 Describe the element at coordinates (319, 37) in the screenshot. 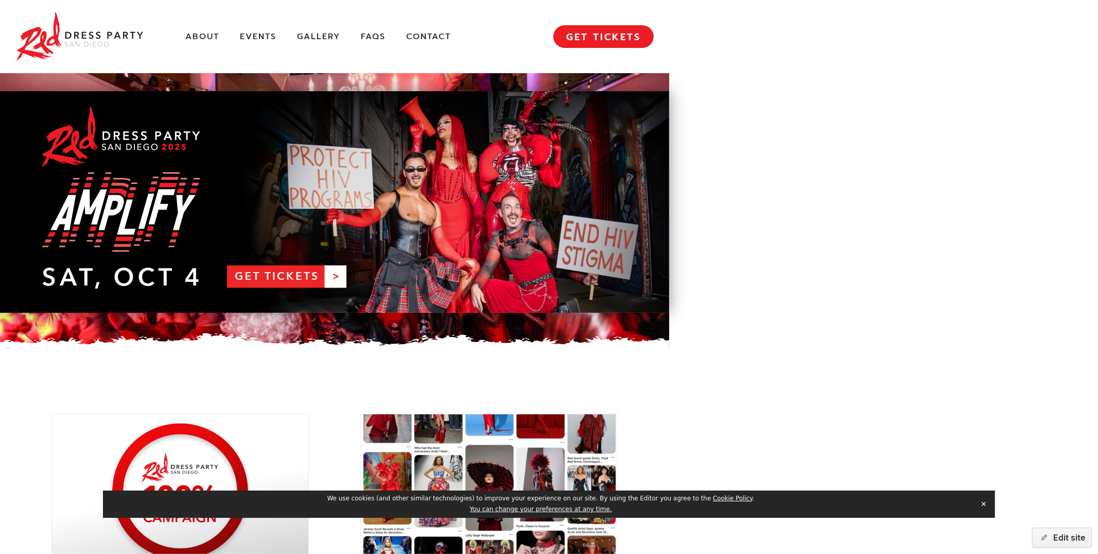

I see `a: Gallery` at that location.